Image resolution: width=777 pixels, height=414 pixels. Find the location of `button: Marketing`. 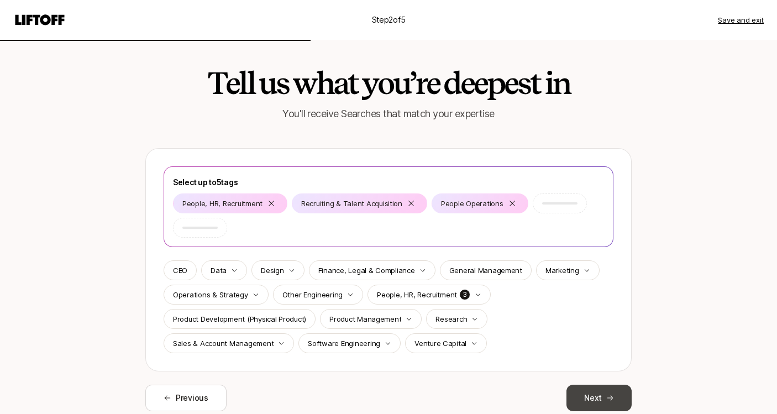

button: Marketing is located at coordinates (567, 270).